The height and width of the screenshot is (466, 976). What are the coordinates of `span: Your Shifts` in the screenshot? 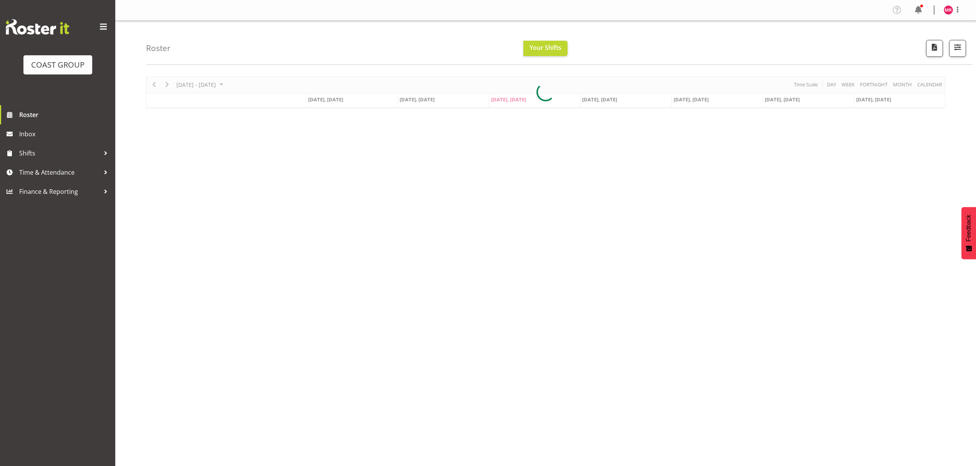 It's located at (545, 48).